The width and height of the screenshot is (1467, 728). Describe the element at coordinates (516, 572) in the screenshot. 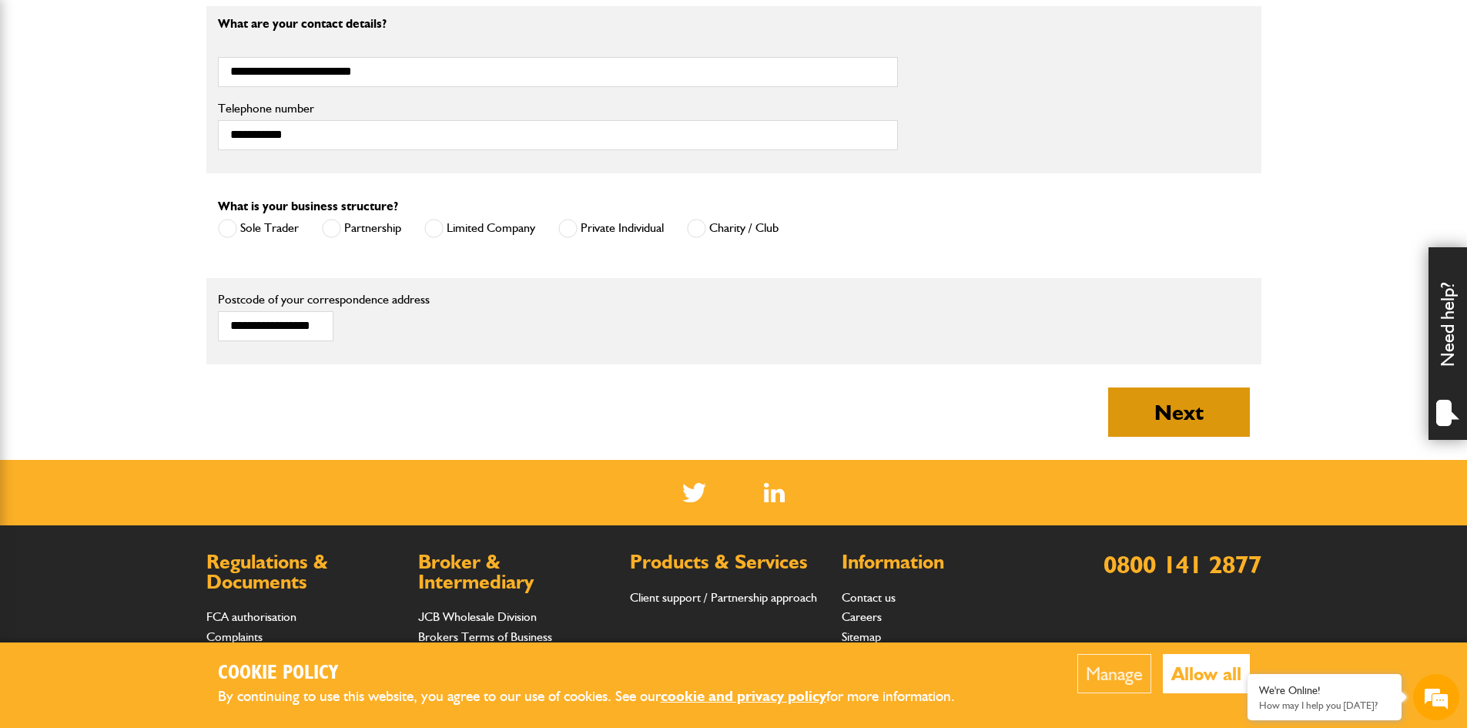

I see `h2: Broker & Intermediary` at that location.